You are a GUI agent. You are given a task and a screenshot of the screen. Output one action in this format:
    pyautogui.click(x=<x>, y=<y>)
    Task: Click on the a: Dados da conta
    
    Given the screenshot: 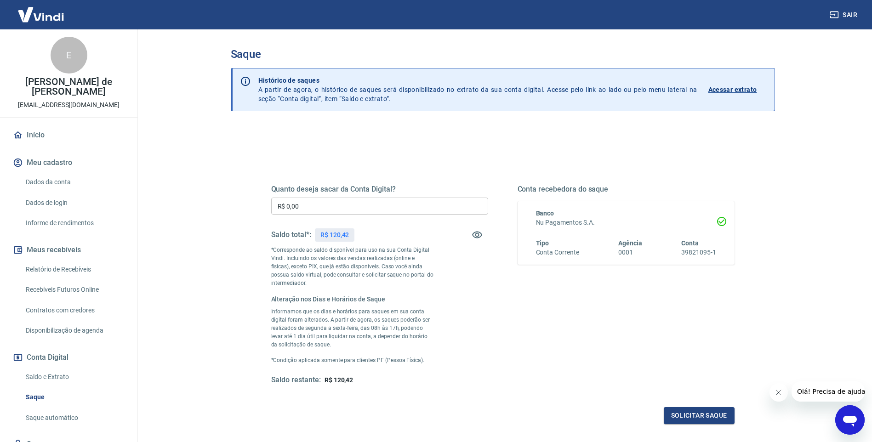 What is the action you would take?
    pyautogui.click(x=74, y=182)
    